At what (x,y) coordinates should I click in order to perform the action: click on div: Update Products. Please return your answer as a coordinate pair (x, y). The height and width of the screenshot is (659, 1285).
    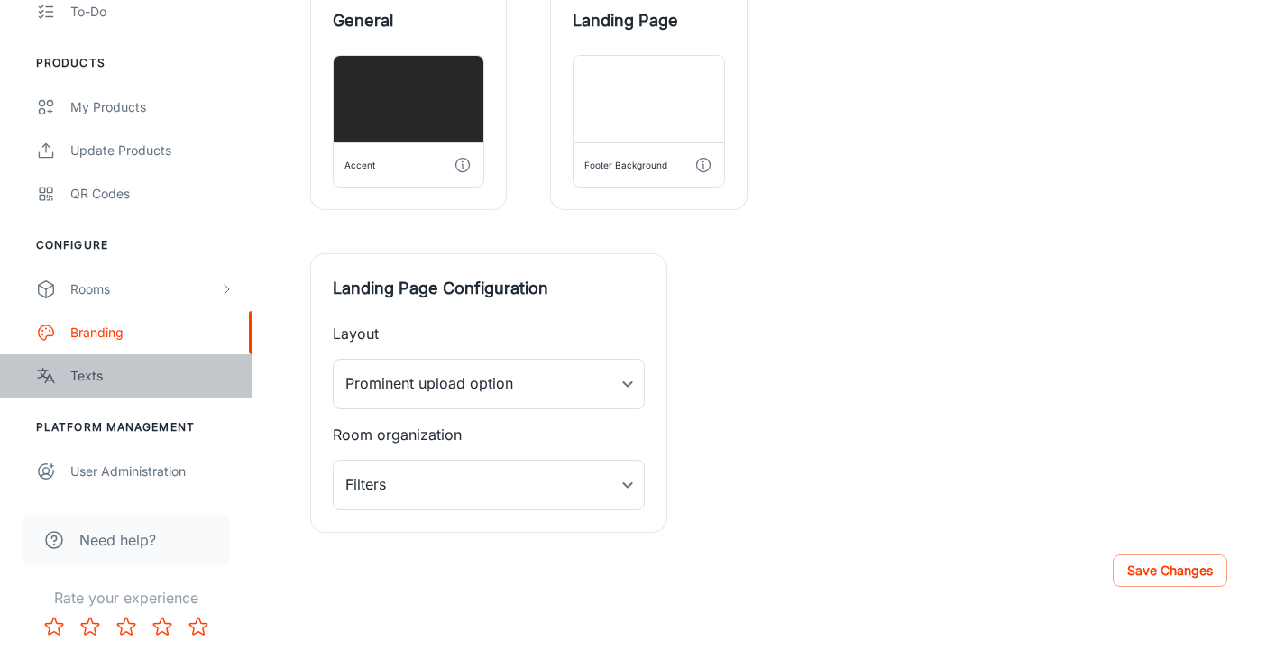
    Looking at the image, I should click on (152, 151).